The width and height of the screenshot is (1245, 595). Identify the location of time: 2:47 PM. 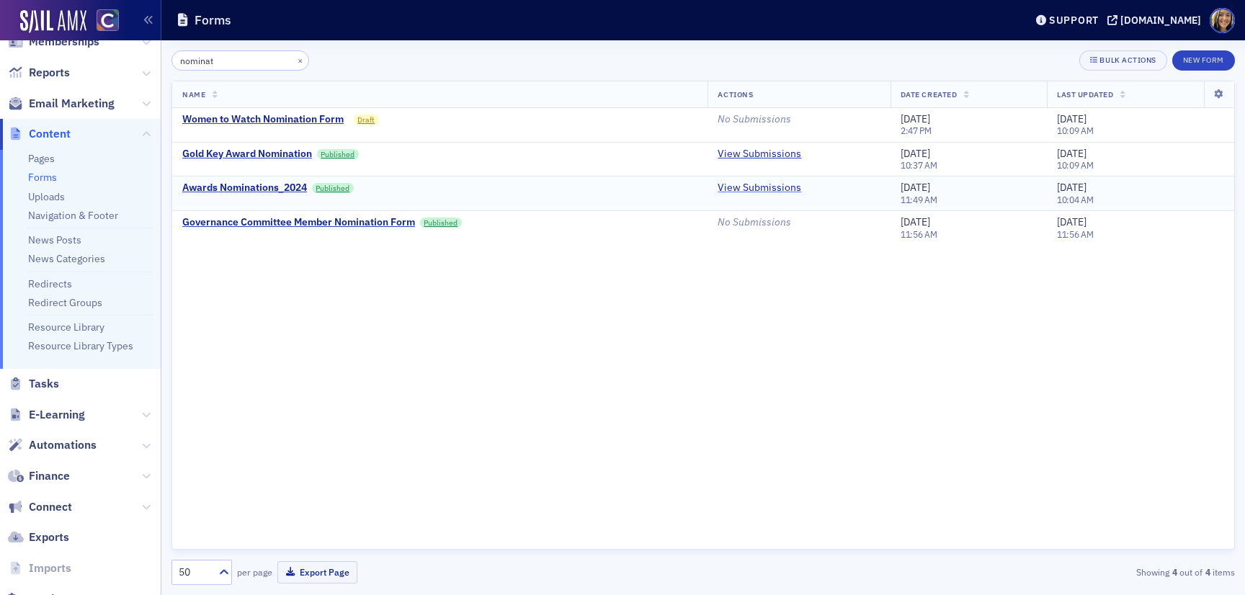
(916, 130).